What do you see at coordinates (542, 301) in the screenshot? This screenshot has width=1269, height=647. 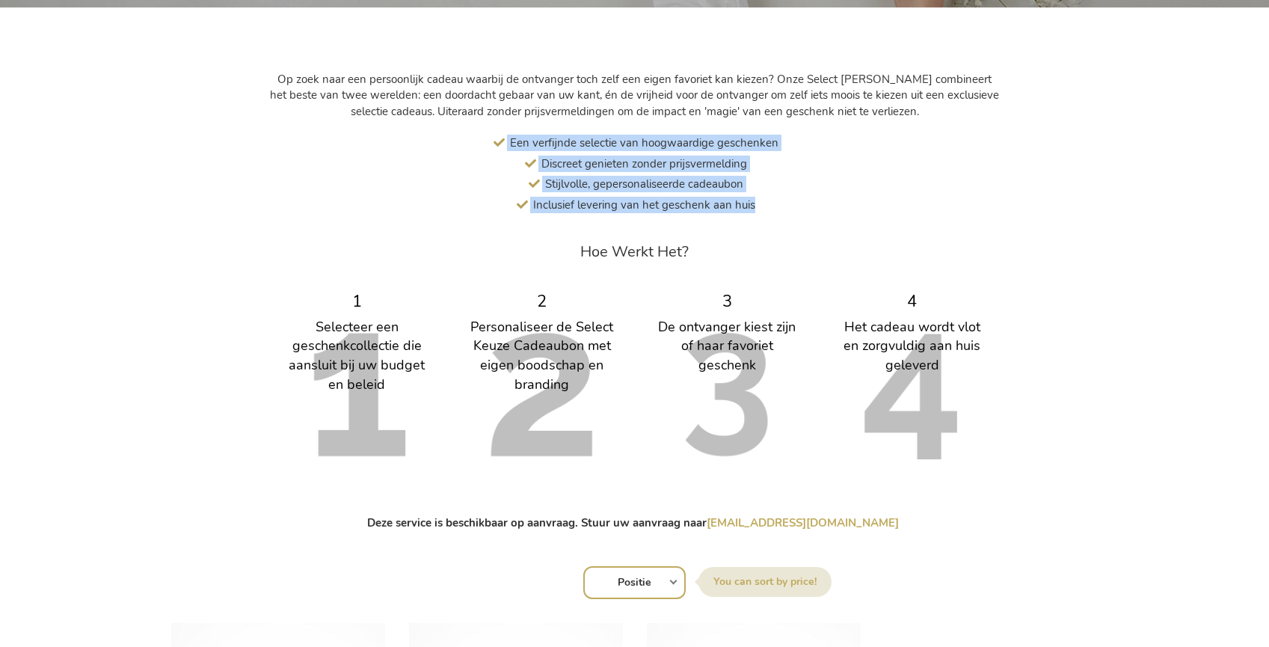 I see `div: 2` at bounding box center [542, 301].